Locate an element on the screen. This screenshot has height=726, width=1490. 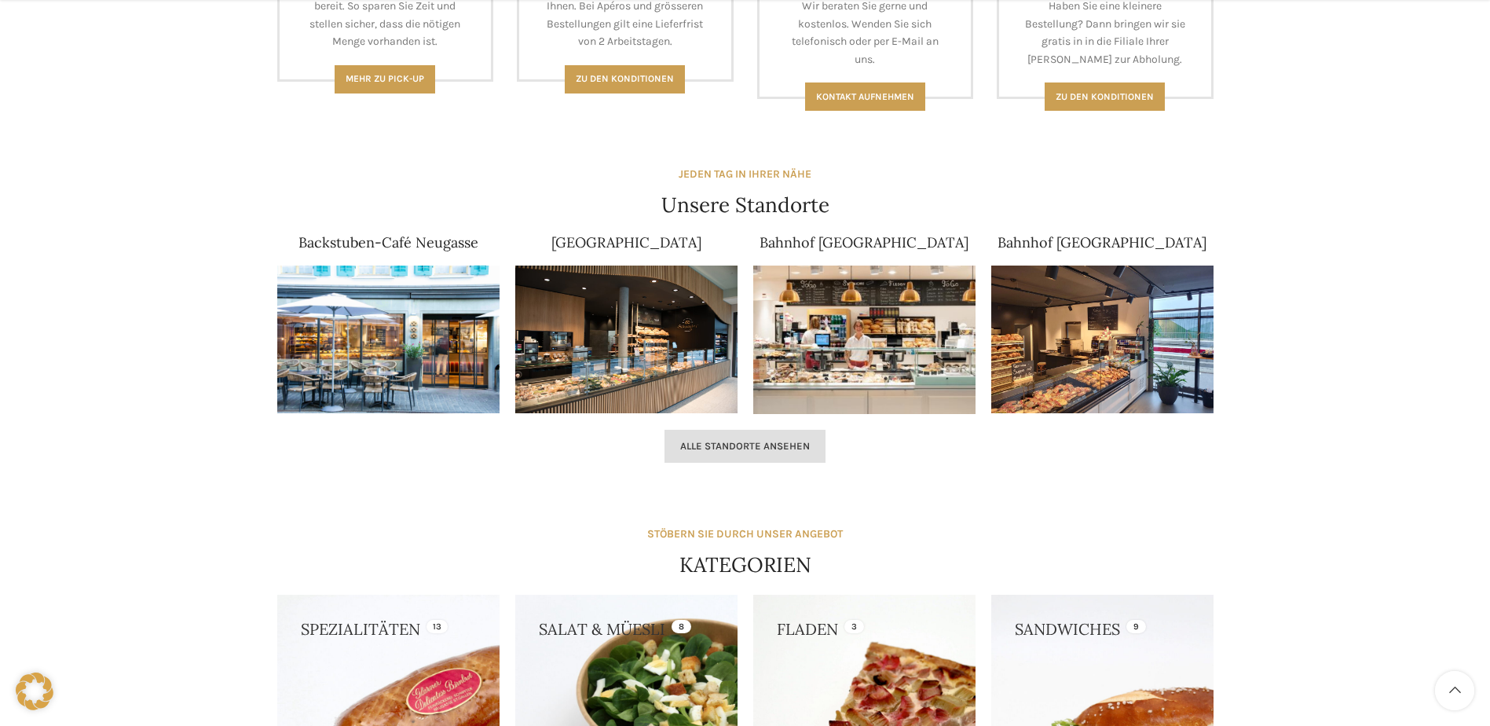
h4: Unsere Standorte is located at coordinates (745, 205).